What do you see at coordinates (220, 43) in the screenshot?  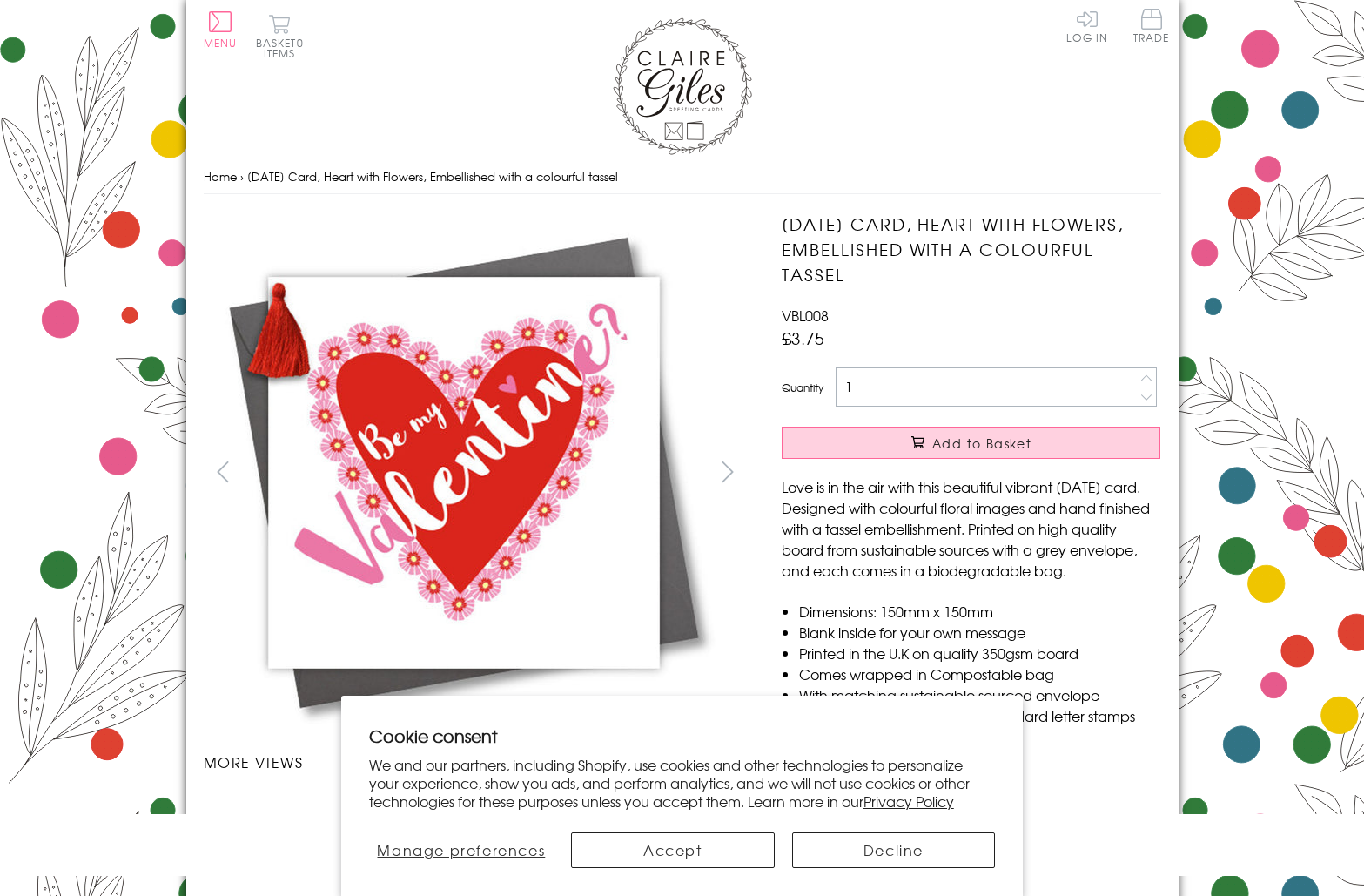 I see `span: Menu` at bounding box center [220, 43].